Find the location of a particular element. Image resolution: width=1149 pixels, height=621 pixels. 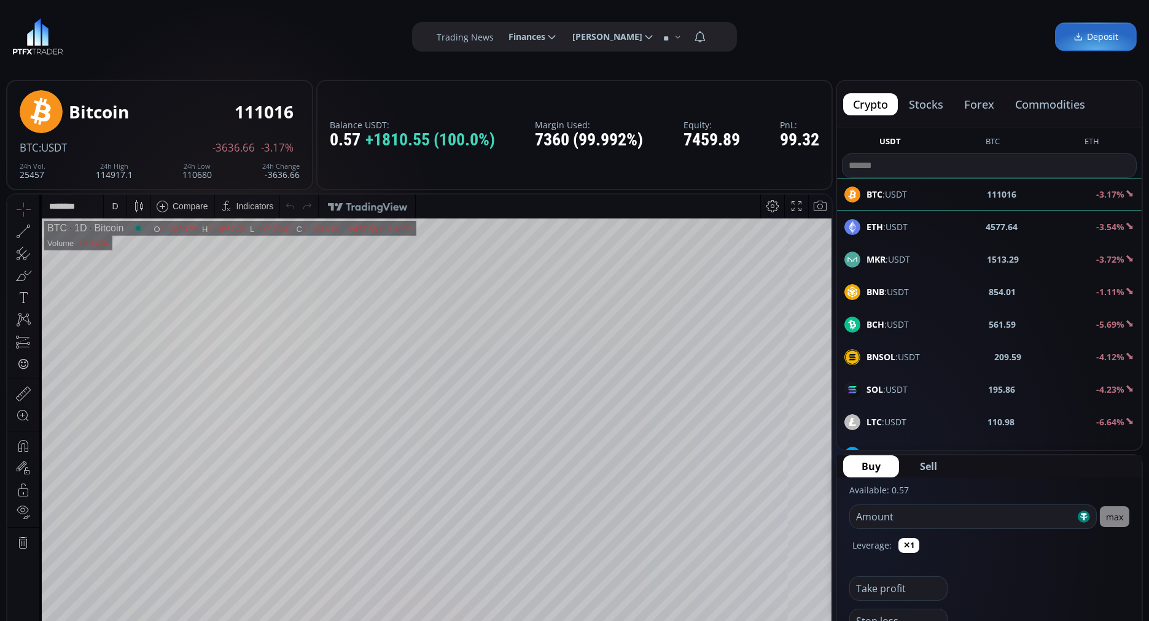

b: MKR is located at coordinates (876, 259).